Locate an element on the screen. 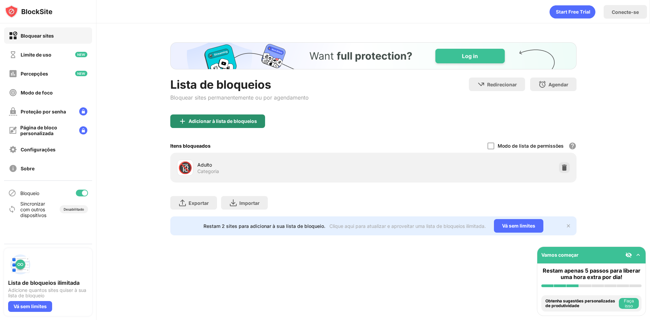 Image resolution: width=650 pixels, height=320 pixels. img: password-protection-off.svg is located at coordinates (13, 111).